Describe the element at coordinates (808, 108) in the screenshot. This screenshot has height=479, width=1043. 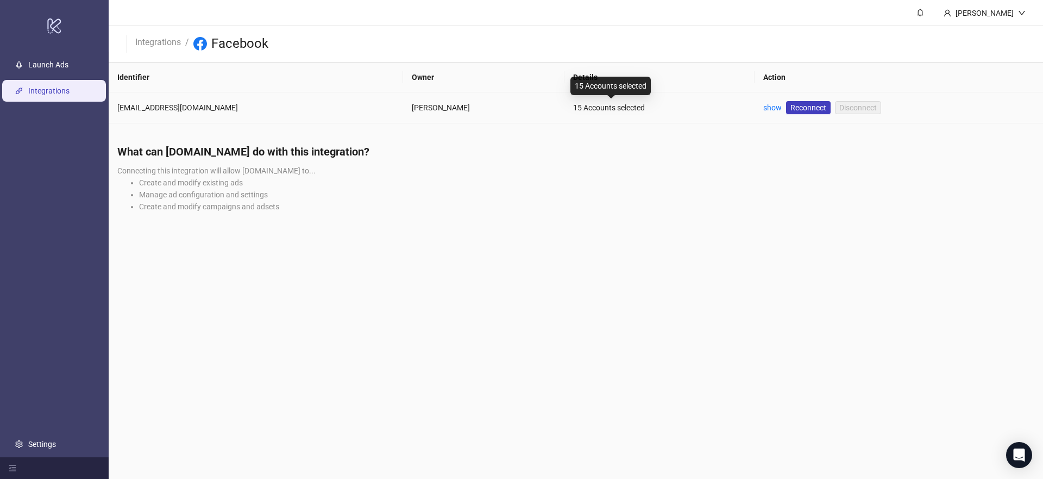
I see `a: Reconnect` at that location.